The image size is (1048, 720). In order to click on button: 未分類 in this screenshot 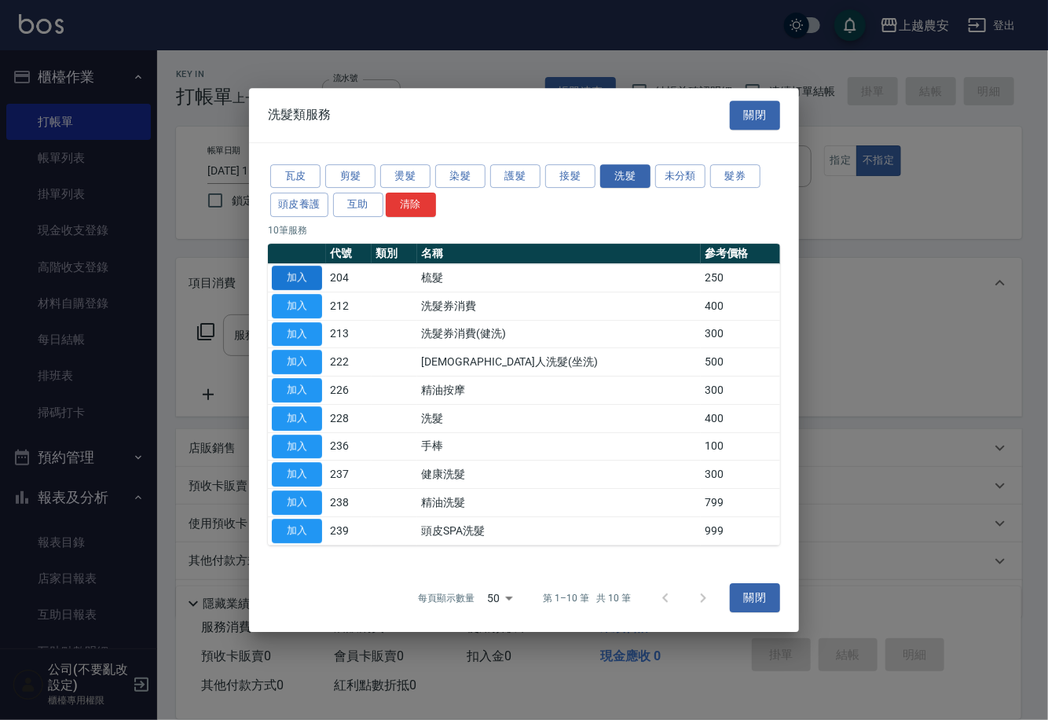, I will do `click(680, 176)`.